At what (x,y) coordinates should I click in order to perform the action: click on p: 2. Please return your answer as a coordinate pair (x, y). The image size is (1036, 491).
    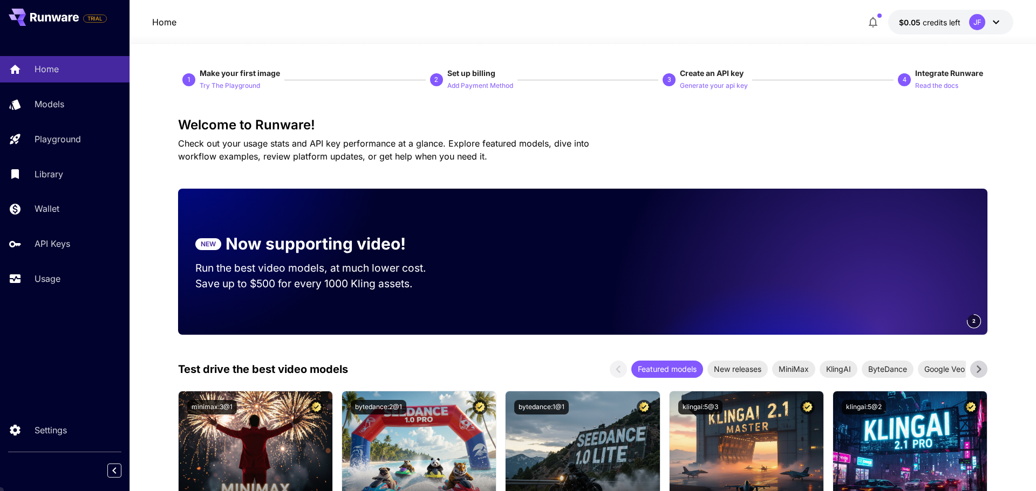
    Looking at the image, I should click on (436, 80).